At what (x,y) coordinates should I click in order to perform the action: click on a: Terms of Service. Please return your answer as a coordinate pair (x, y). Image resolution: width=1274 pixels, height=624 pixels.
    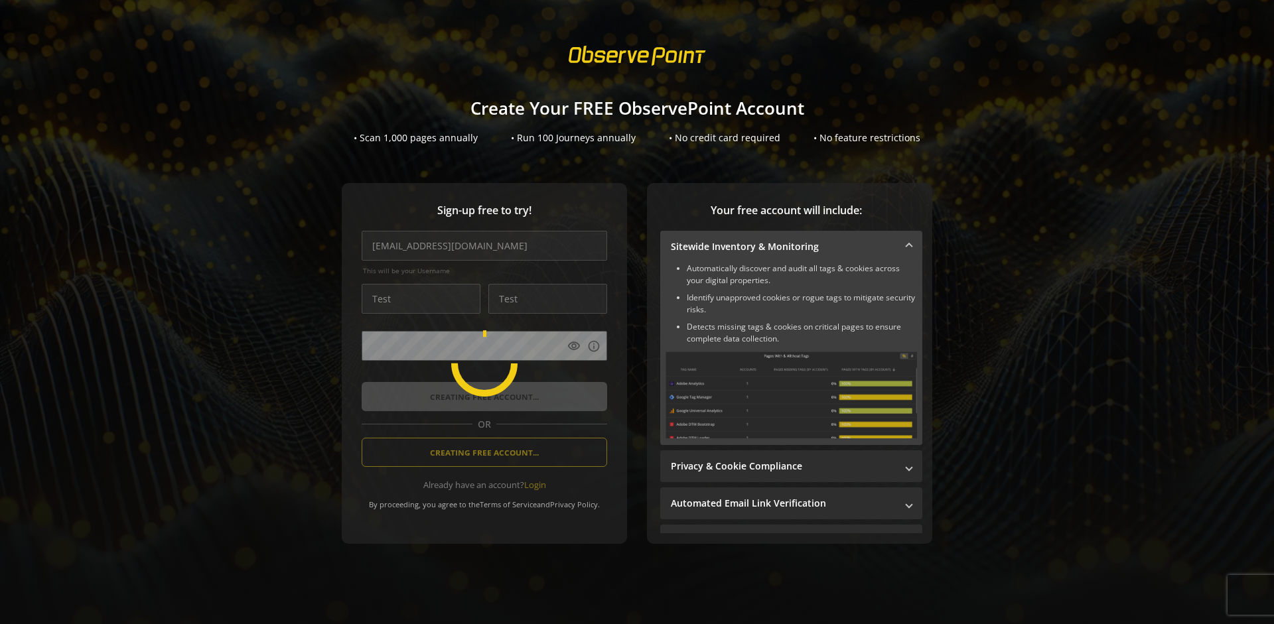
    Looking at the image, I should click on (508, 504).